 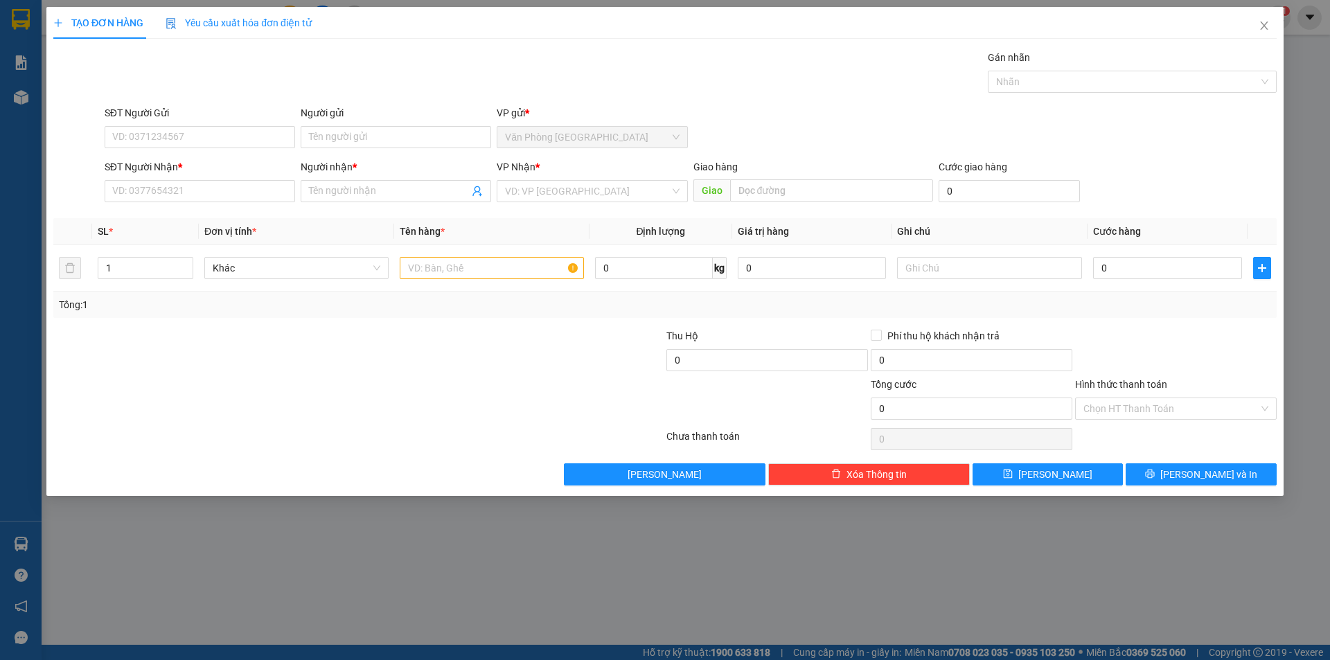 What do you see at coordinates (199, 113) in the screenshot?
I see `div: SĐT Người Gửi` at bounding box center [199, 113].